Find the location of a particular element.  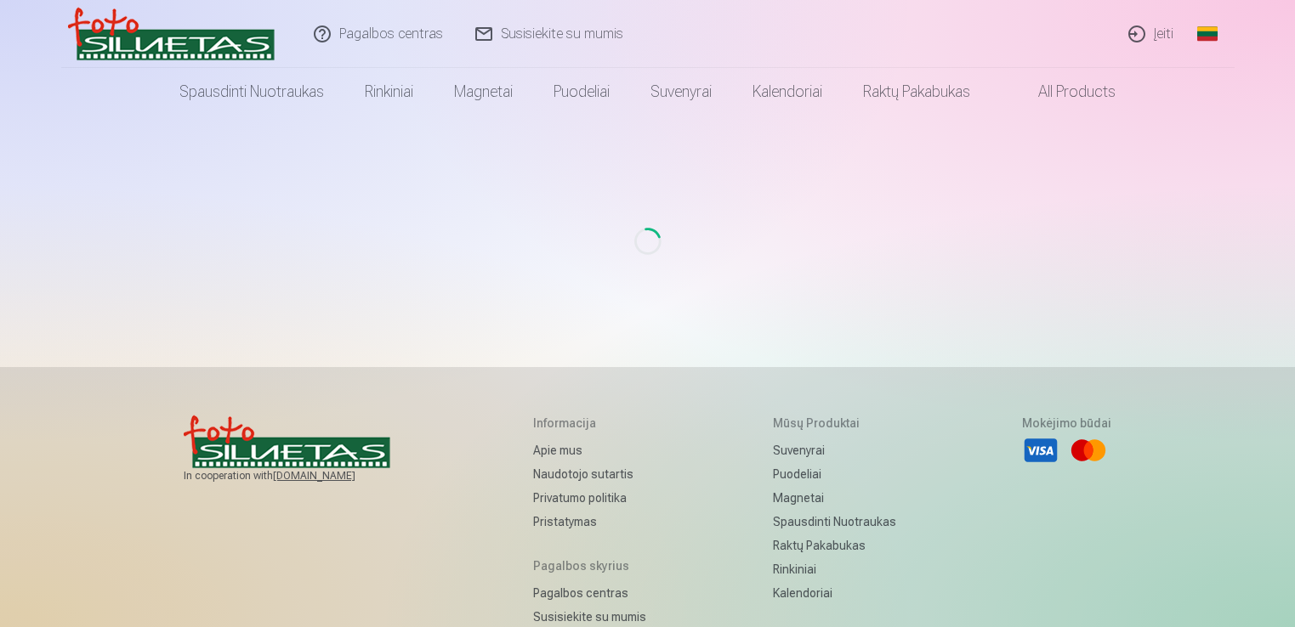

li: Mastercard is located at coordinates (1088, 451).